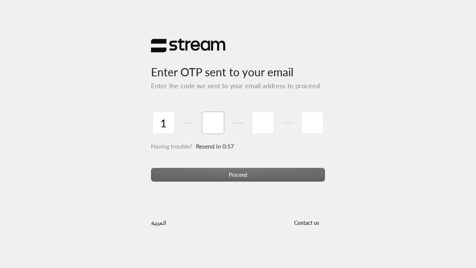 This screenshot has height=268, width=476. What do you see at coordinates (306, 222) in the screenshot?
I see `button: Contact us` at bounding box center [306, 222].